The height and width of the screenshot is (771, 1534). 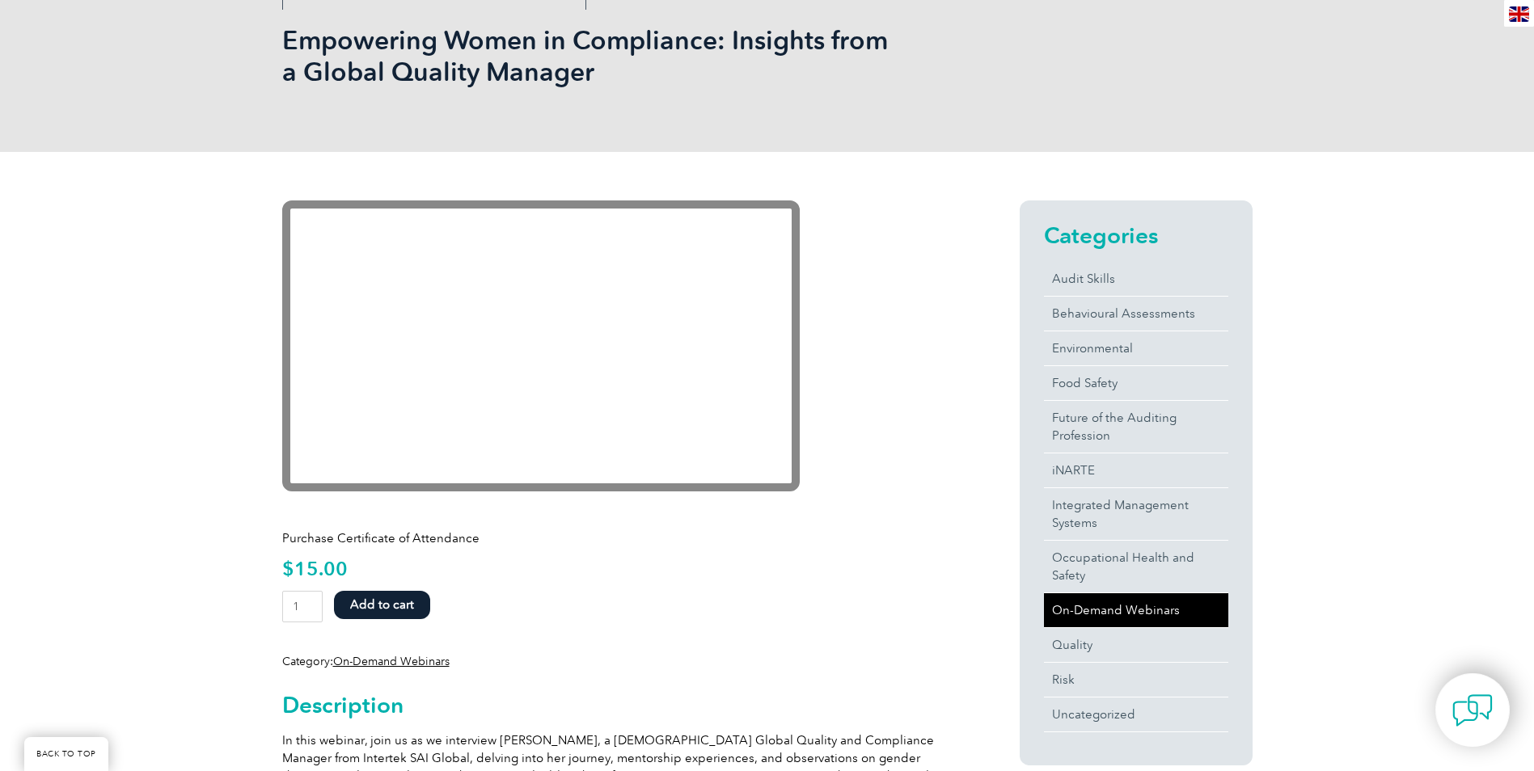 I want to click on h2: Description, so click(x=622, y=705).